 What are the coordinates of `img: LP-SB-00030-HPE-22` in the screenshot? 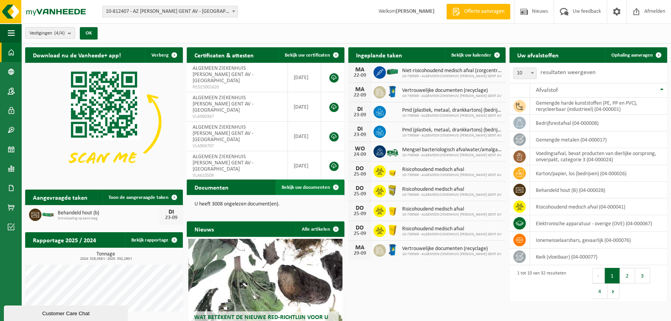 It's located at (392, 170).